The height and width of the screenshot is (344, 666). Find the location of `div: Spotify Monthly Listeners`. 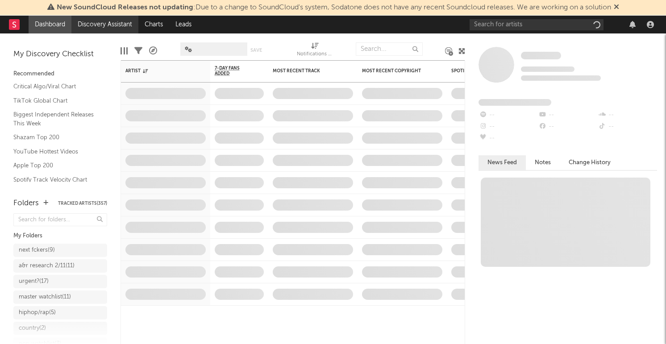

div: Spotify Monthly Listeners is located at coordinates (485, 71).